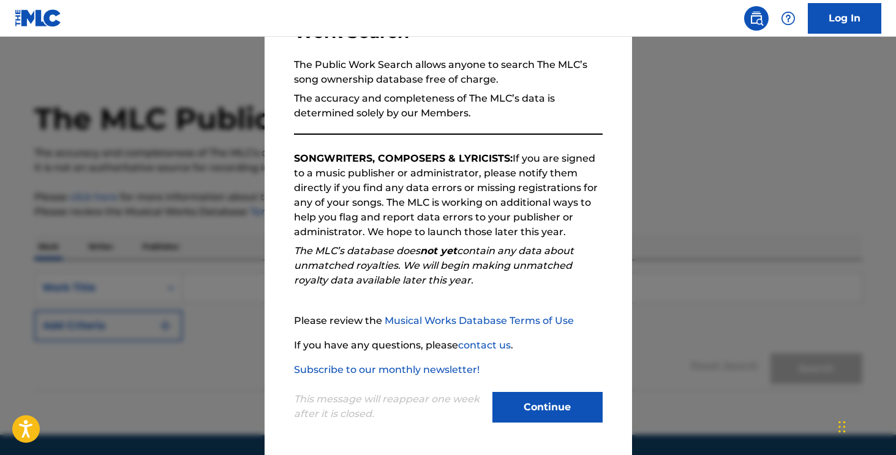  Describe the element at coordinates (756, 18) in the screenshot. I see `a: Public Search` at that location.